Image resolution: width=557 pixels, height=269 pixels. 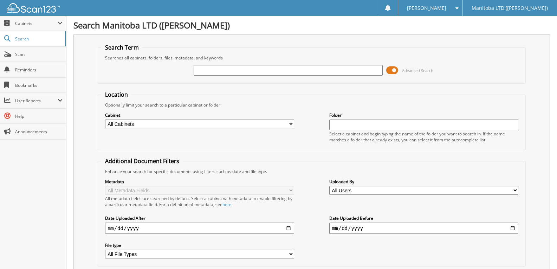 What do you see at coordinates (200, 228) in the screenshot?
I see `input: start` at bounding box center [200, 228].